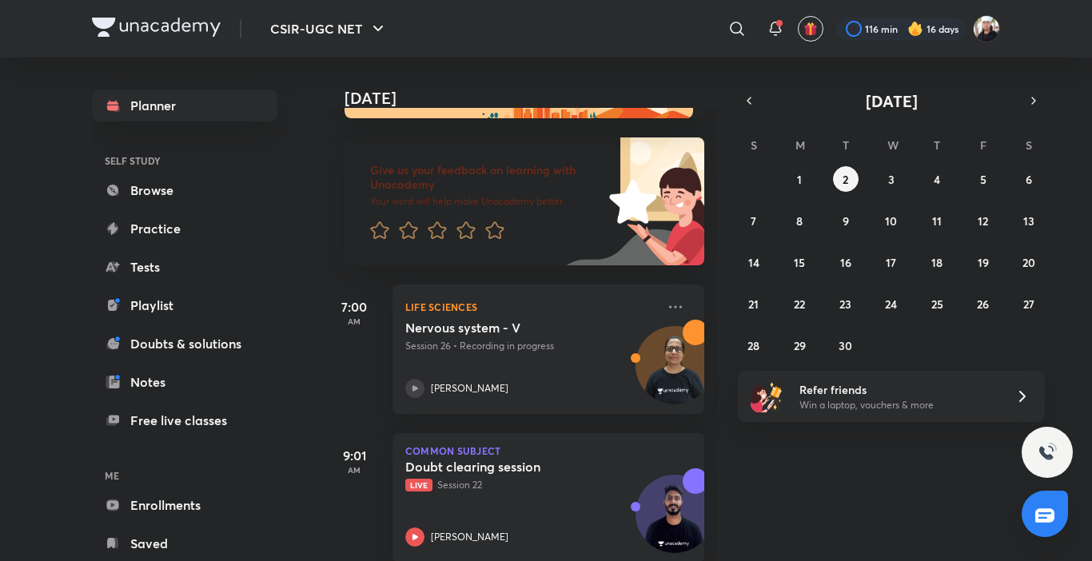  Describe the element at coordinates (799, 179) in the screenshot. I see `abbr: September 1, 2025` at that location.